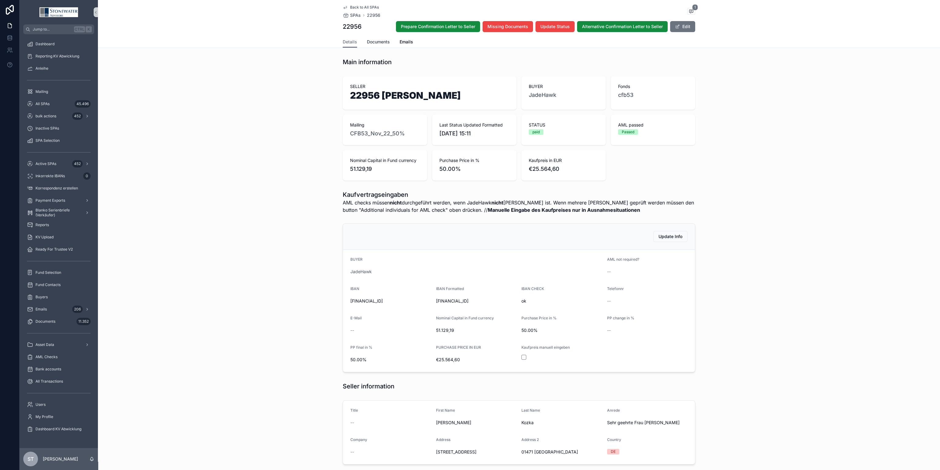 The width and height of the screenshot is (940, 470). What do you see at coordinates (46, 164) in the screenshot?
I see `span: Active SPAs` at bounding box center [46, 164].